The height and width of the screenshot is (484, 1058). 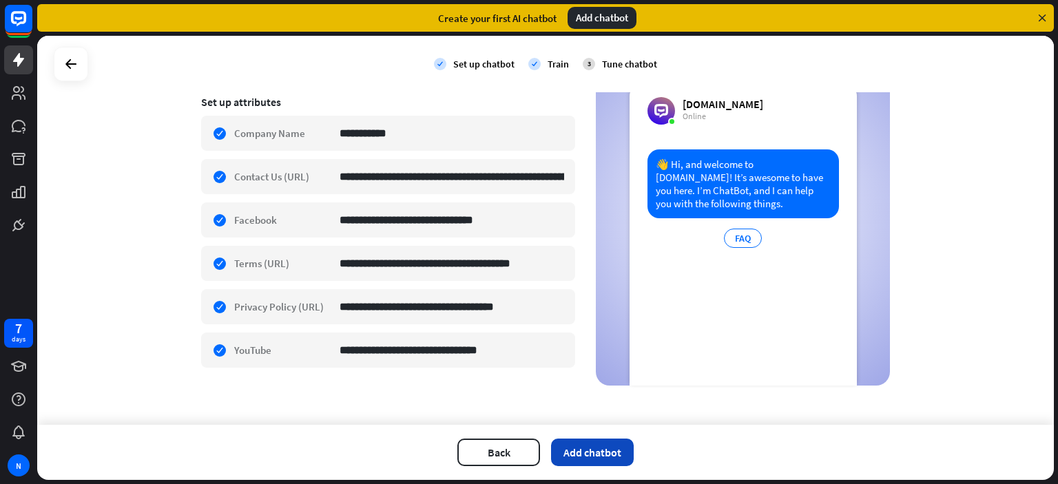 What do you see at coordinates (19, 465) in the screenshot?
I see `div: N` at bounding box center [19, 465].